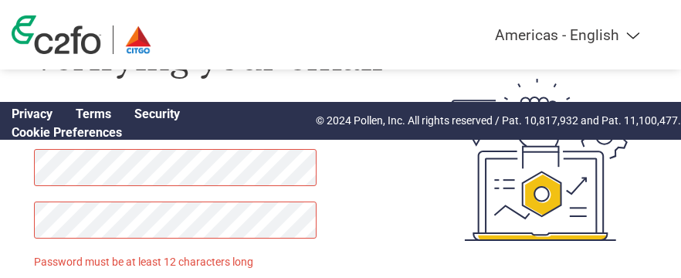  What do you see at coordinates (93, 114) in the screenshot?
I see `a: Terms` at bounding box center [93, 114].